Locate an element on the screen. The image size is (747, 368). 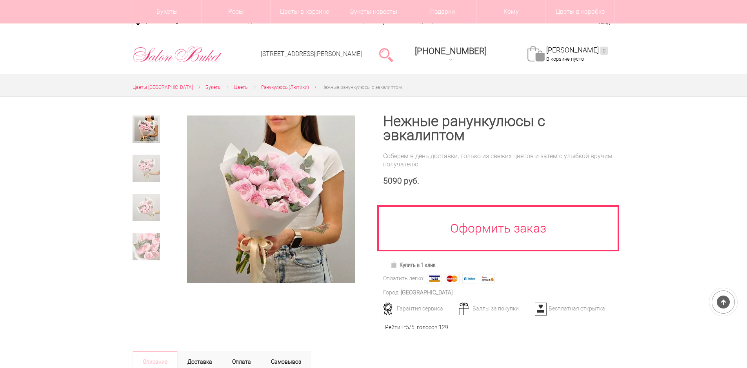
span: В корзине пусто is located at coordinates (565, 59).